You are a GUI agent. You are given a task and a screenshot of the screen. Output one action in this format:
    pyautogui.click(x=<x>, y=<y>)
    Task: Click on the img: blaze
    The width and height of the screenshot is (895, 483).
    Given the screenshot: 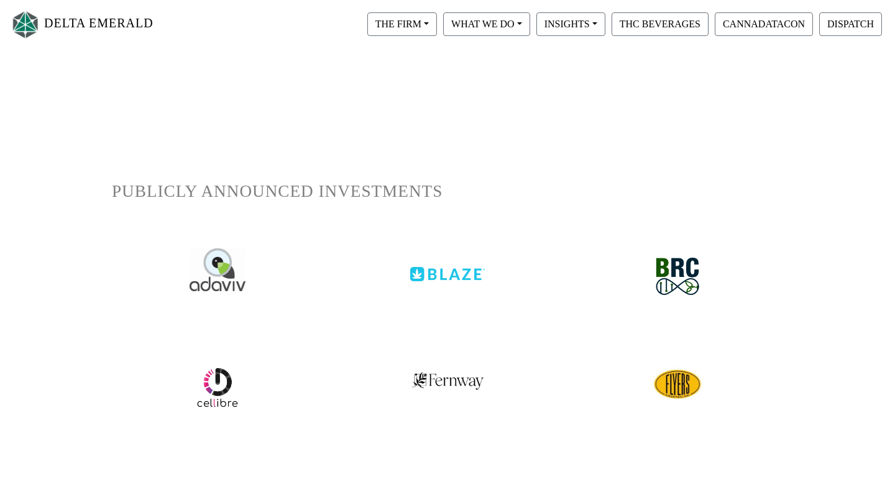 What is the action you would take?
    pyautogui.click(x=447, y=265)
    